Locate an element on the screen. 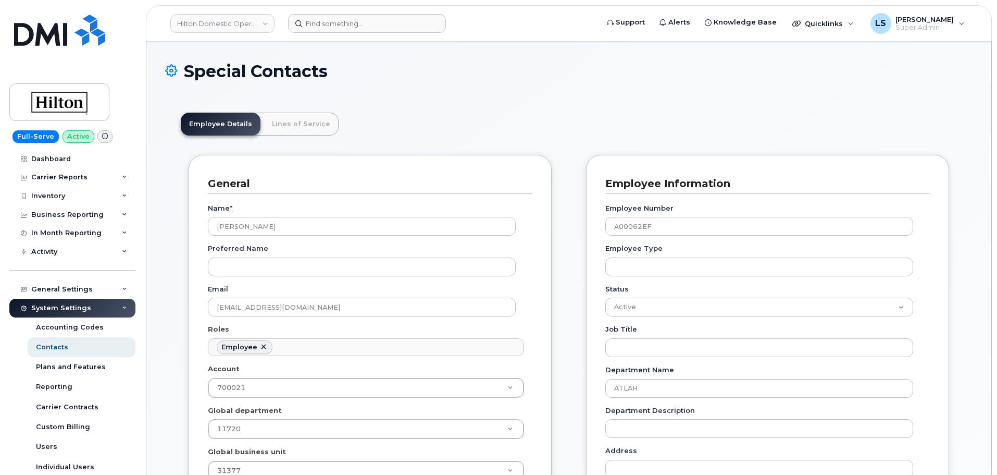 The image size is (997, 475). abbr: required is located at coordinates (231, 208).